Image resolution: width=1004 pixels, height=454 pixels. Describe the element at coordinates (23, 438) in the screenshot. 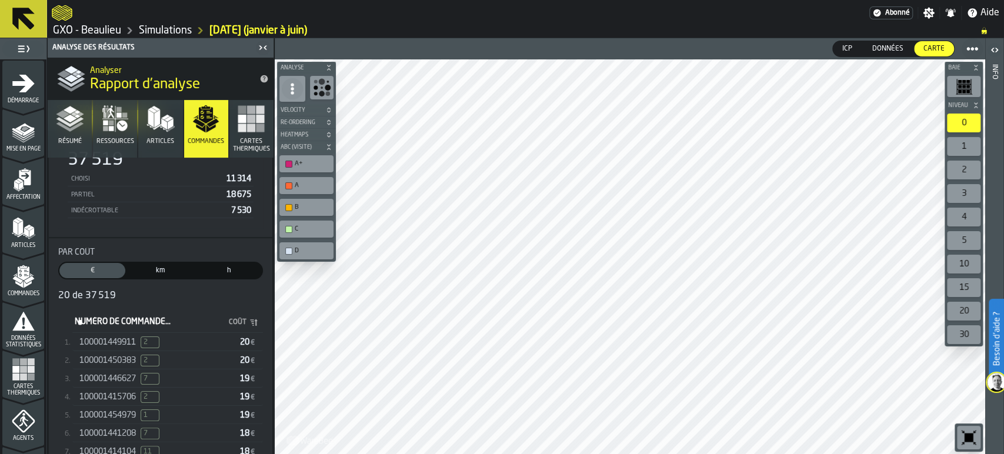

I see `span: Agents` at that location.